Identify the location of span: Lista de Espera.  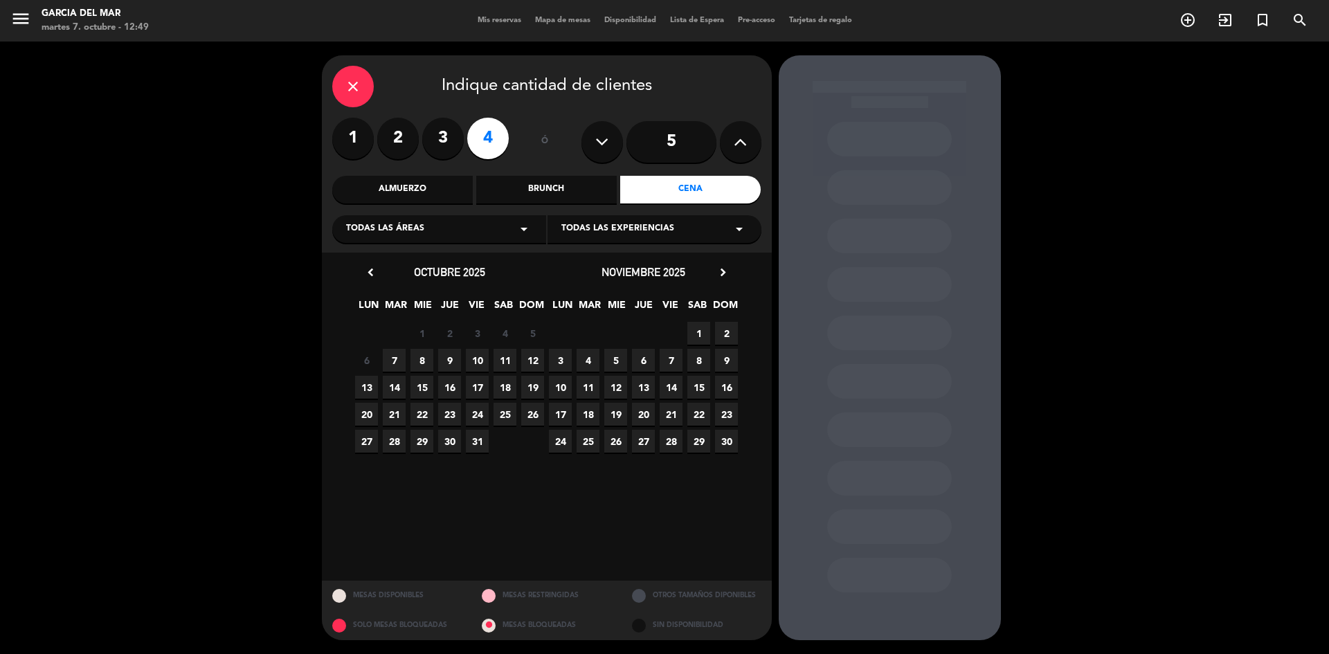
(697, 20).